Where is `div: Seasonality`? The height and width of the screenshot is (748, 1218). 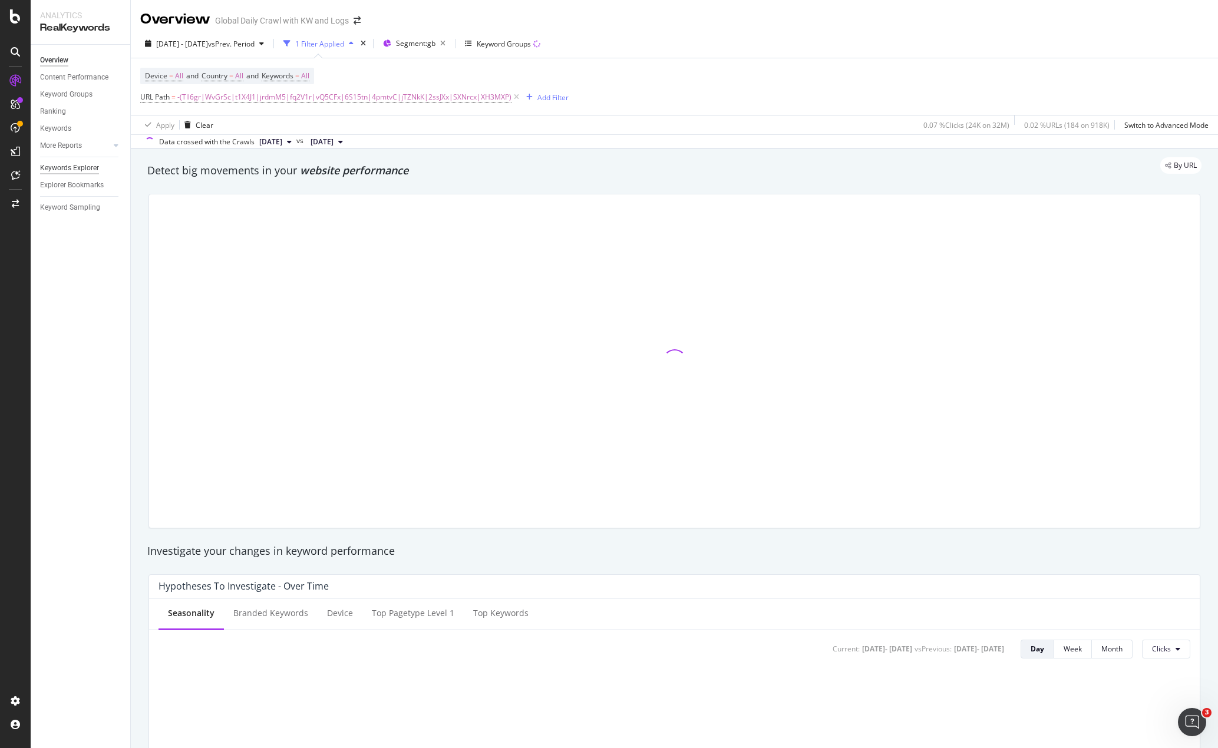
div: Seasonality is located at coordinates (191, 613).